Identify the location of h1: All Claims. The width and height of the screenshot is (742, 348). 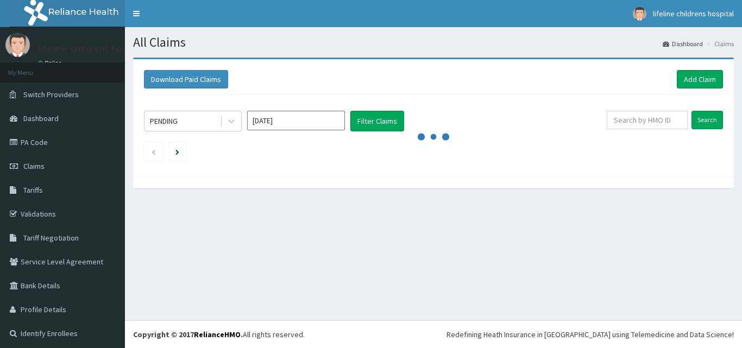
(433, 42).